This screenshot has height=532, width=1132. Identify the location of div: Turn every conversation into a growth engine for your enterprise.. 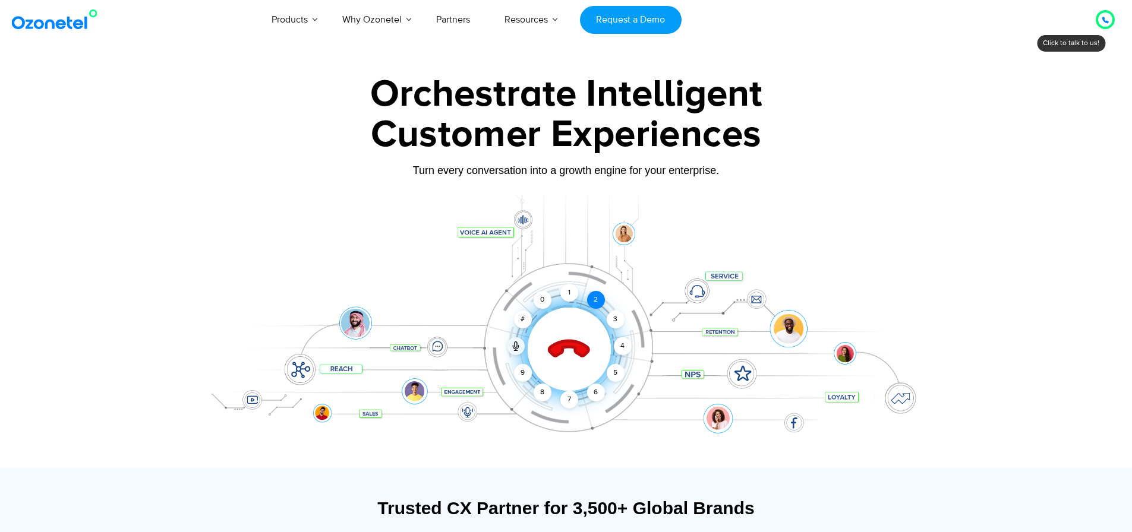
(566, 171).